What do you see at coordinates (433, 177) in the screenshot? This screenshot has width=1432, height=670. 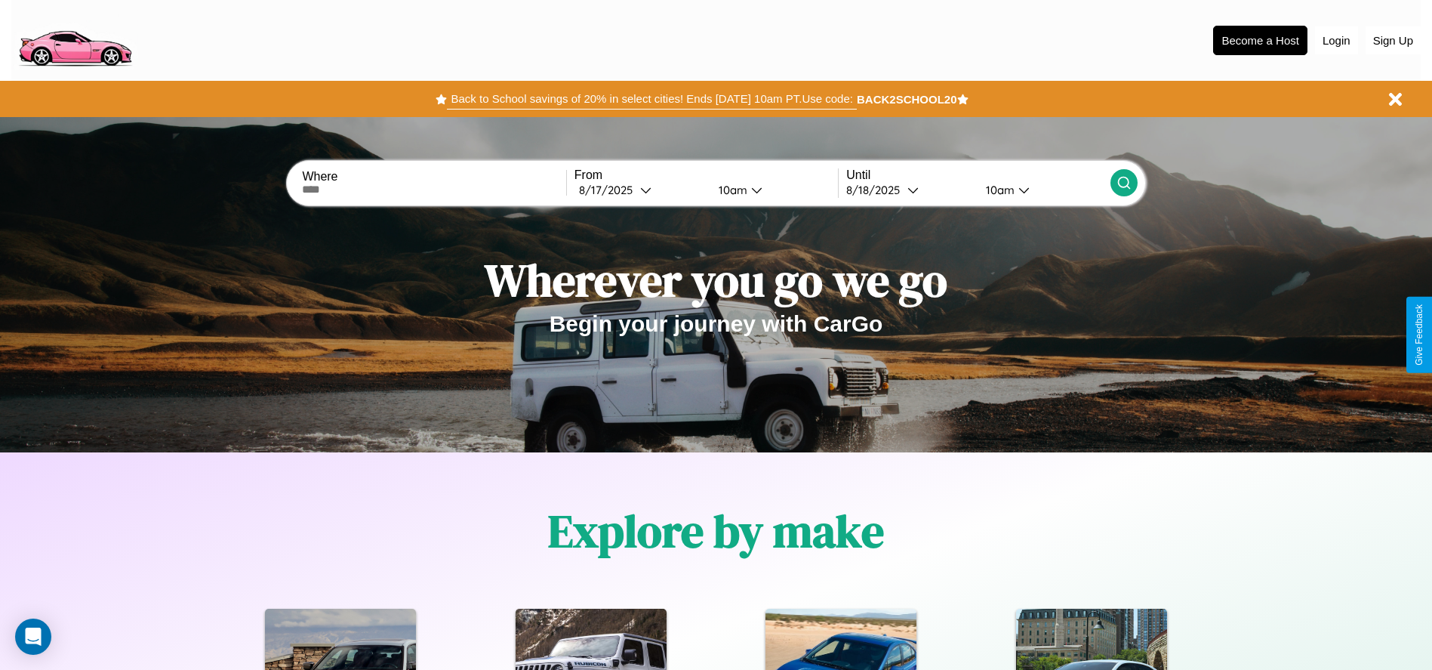 I see `label: Where` at bounding box center [433, 177].